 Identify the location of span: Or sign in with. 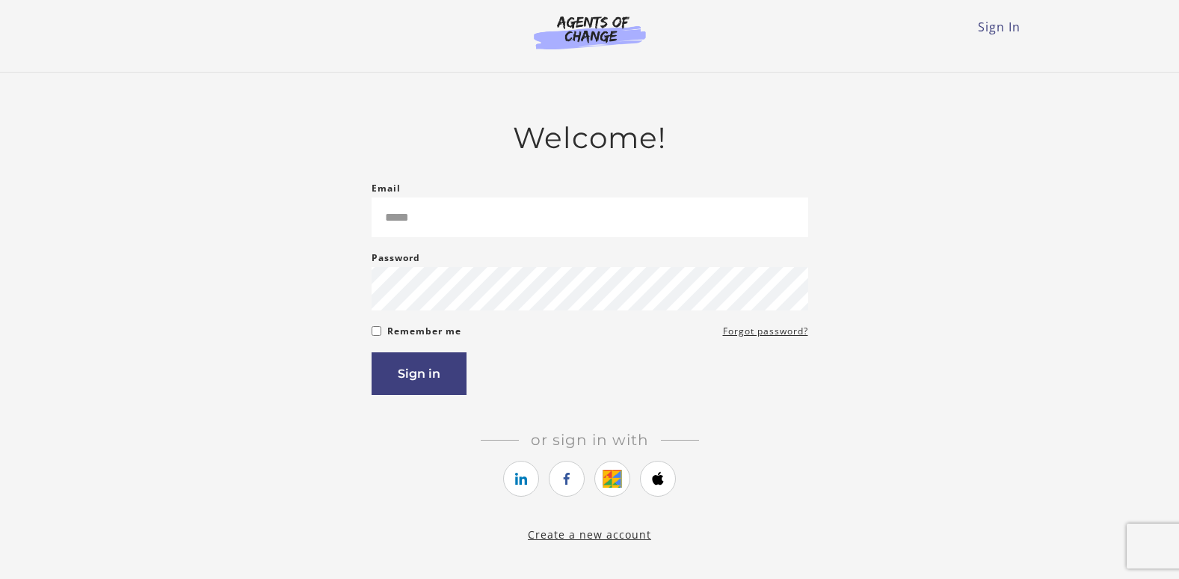
(590, 440).